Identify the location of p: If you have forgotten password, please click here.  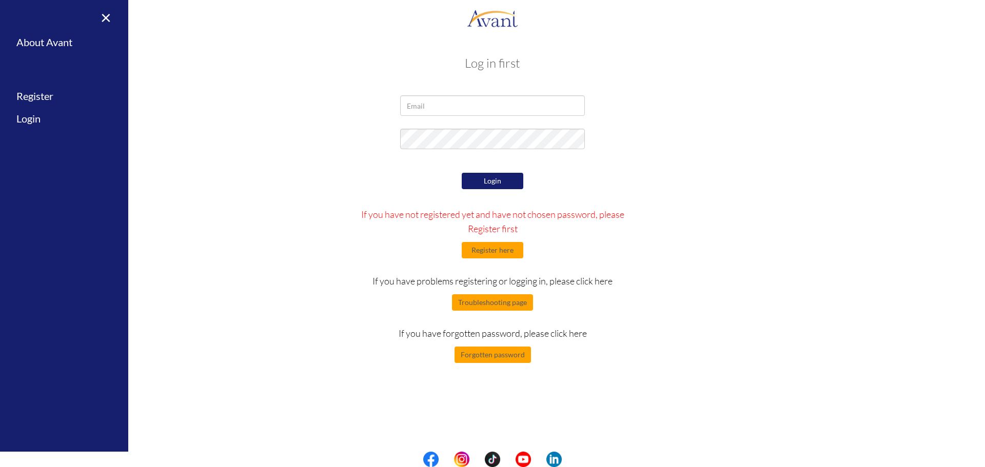
(492, 333).